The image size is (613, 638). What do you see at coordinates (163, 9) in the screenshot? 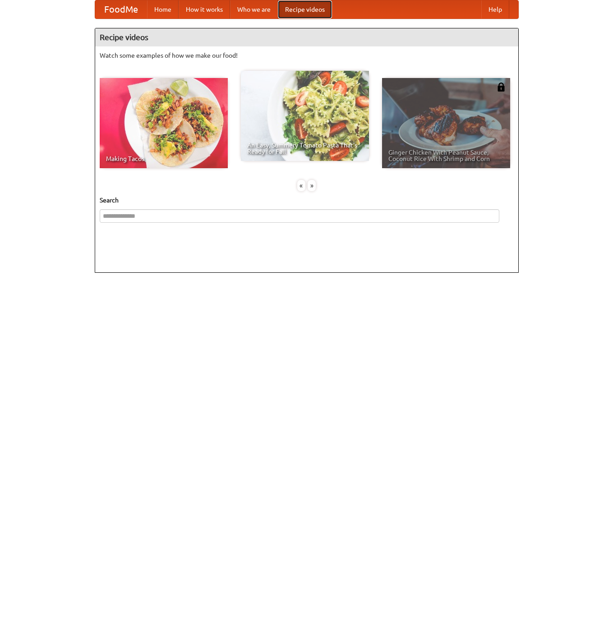
I see `a: Home` at bounding box center [163, 9].